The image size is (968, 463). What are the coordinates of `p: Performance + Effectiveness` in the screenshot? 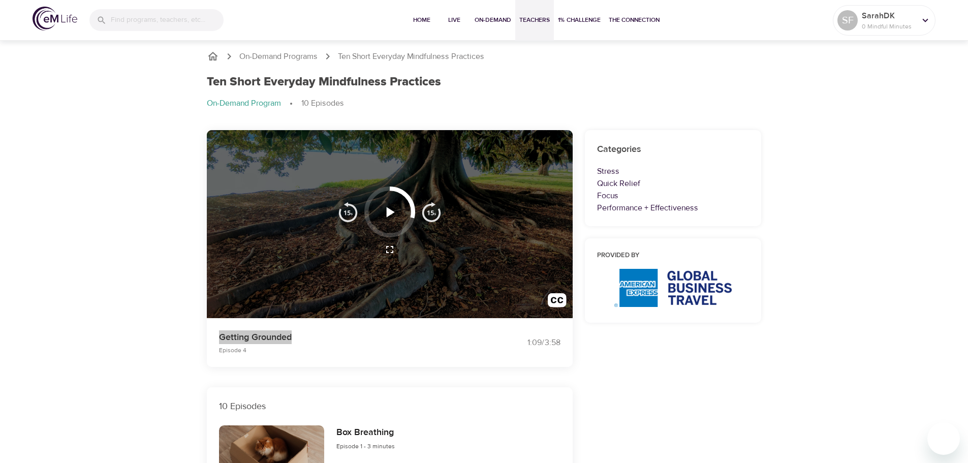 It's located at (673, 208).